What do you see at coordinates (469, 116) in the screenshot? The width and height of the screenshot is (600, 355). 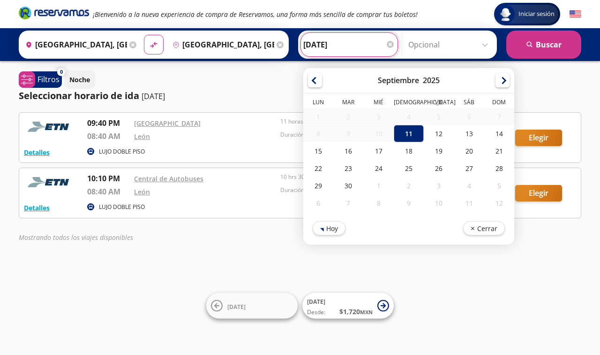 I see `div: 06-Sep-25` at bounding box center [469, 116].